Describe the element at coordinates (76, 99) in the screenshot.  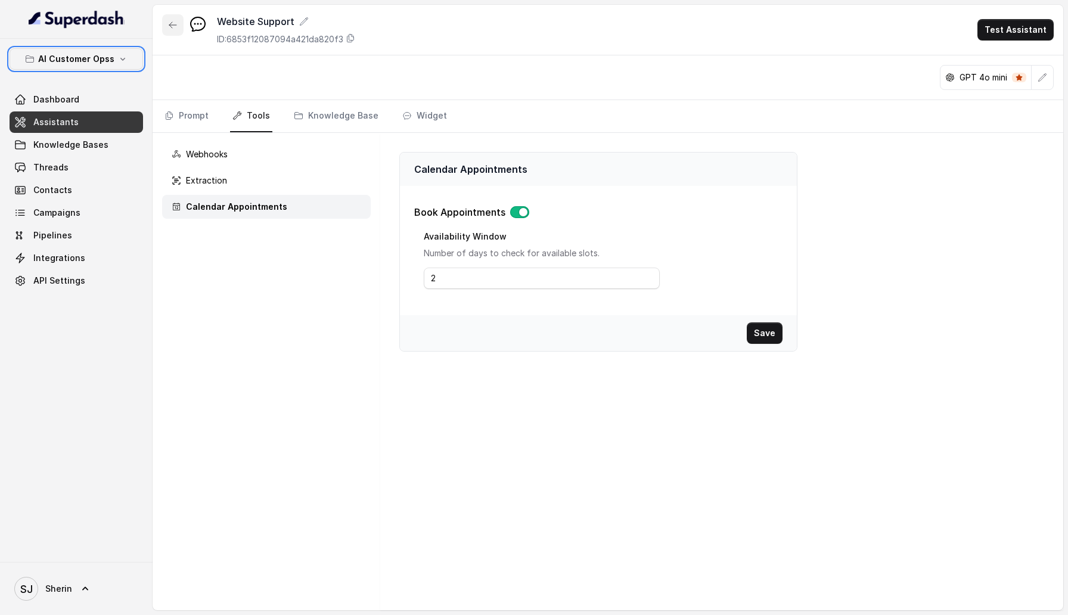
I see `a: Dashboard` at that location.